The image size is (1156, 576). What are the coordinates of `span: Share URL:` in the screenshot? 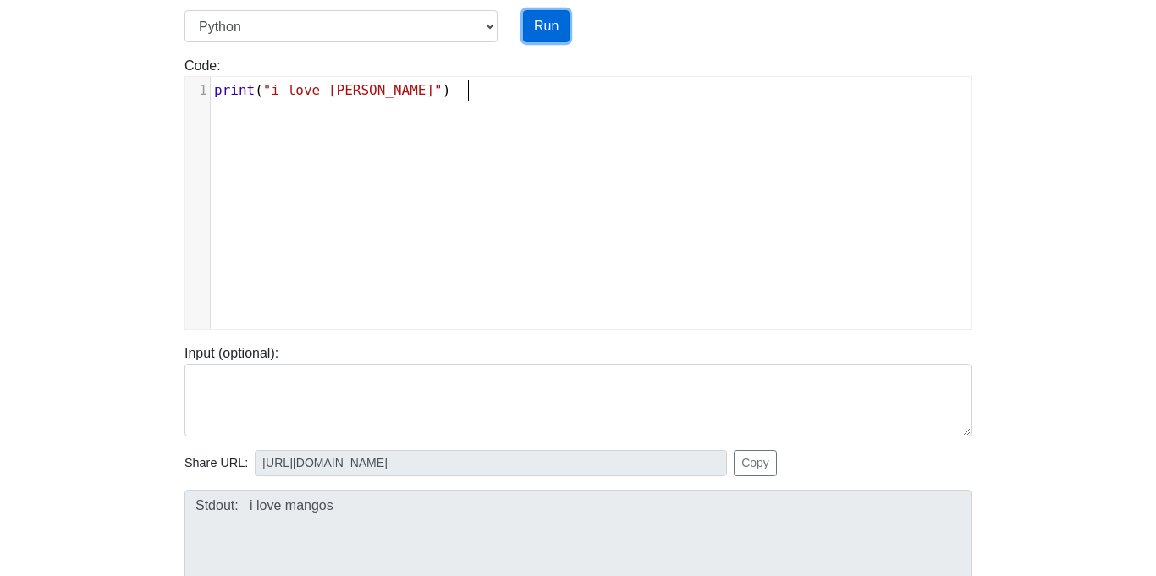 It's located at (216, 464).